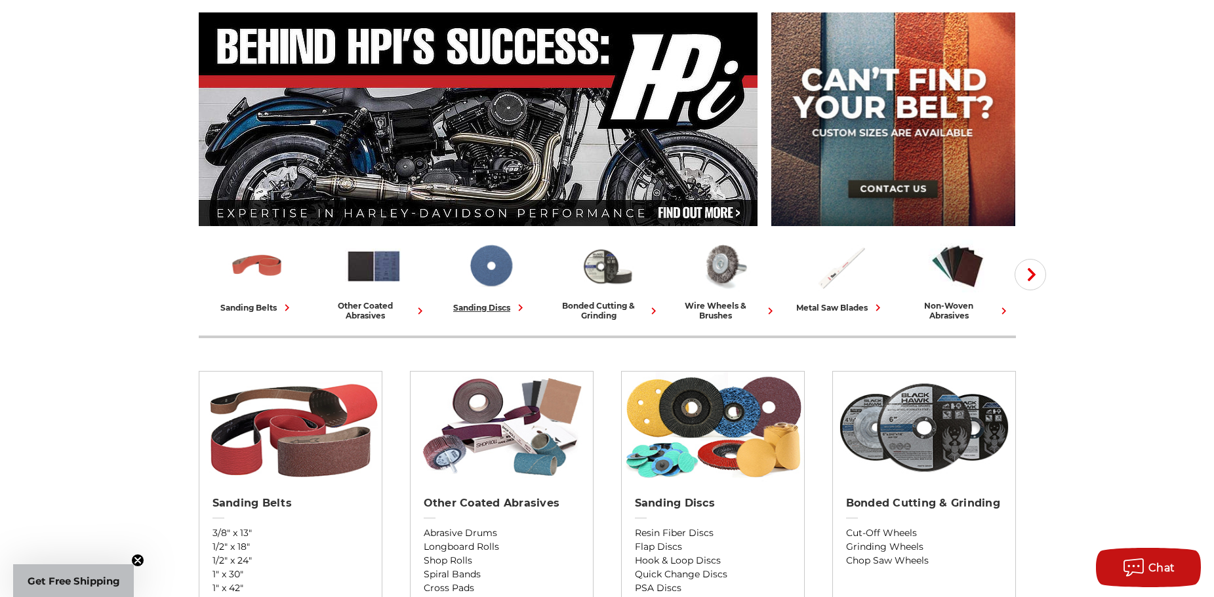 This screenshot has height=597, width=1214. Describe the element at coordinates (713, 547) in the screenshot. I see `a: Flap Discs` at that location.